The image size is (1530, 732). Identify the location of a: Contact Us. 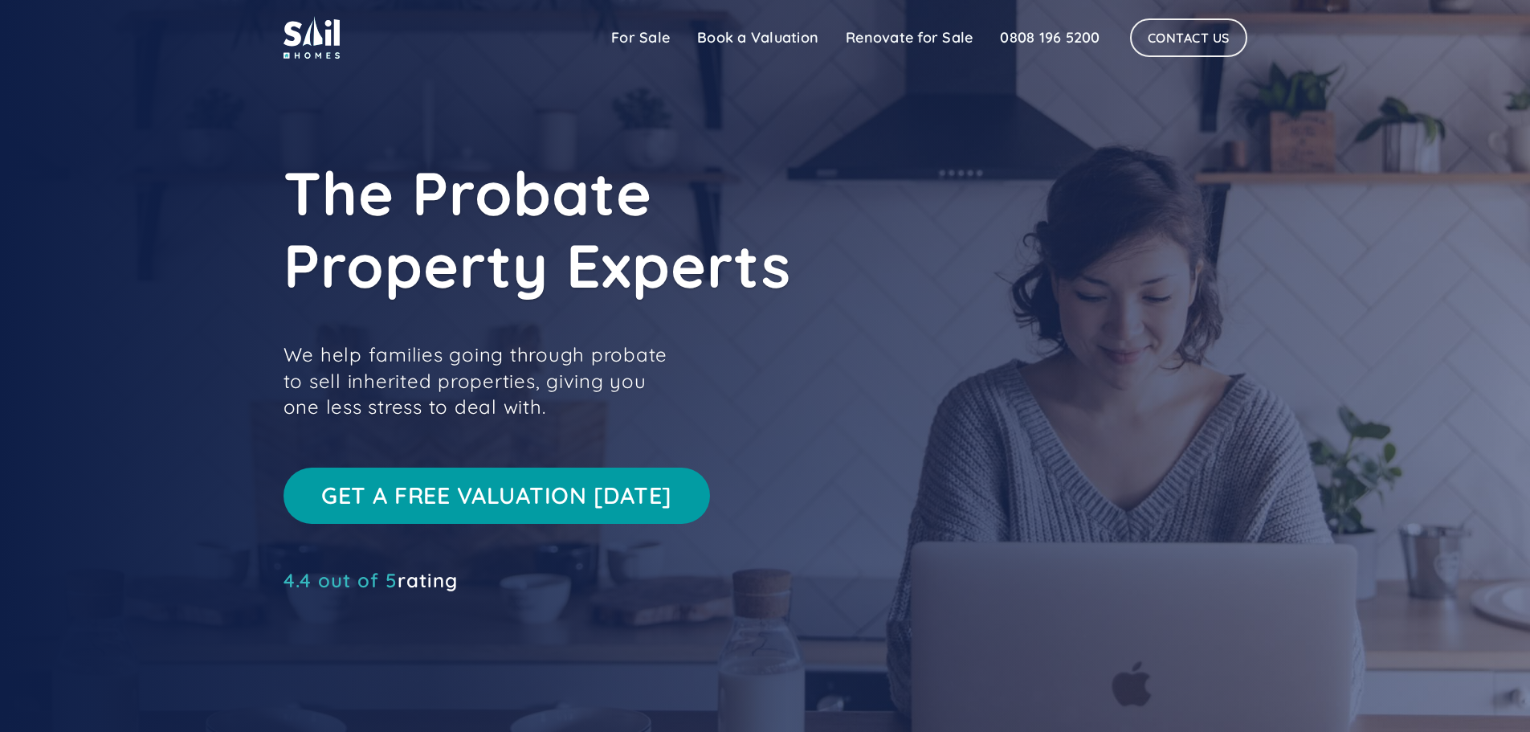
(1188, 38).